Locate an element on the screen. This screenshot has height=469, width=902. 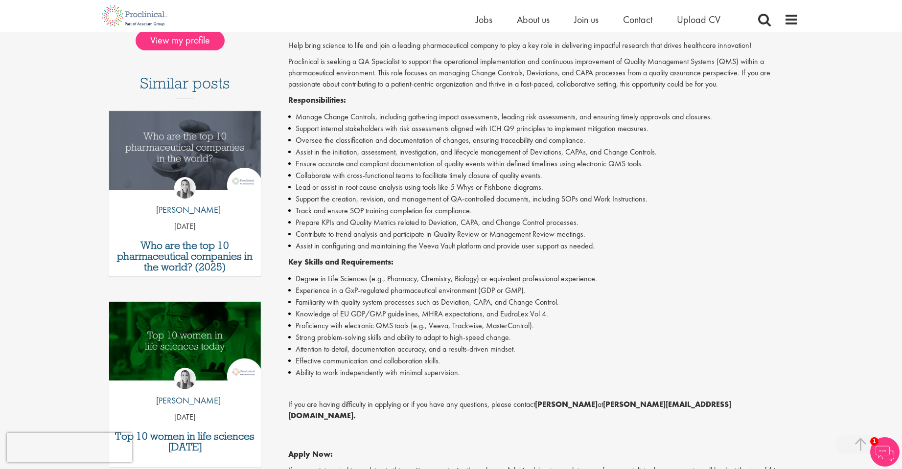
a: Contact is located at coordinates (637, 20).